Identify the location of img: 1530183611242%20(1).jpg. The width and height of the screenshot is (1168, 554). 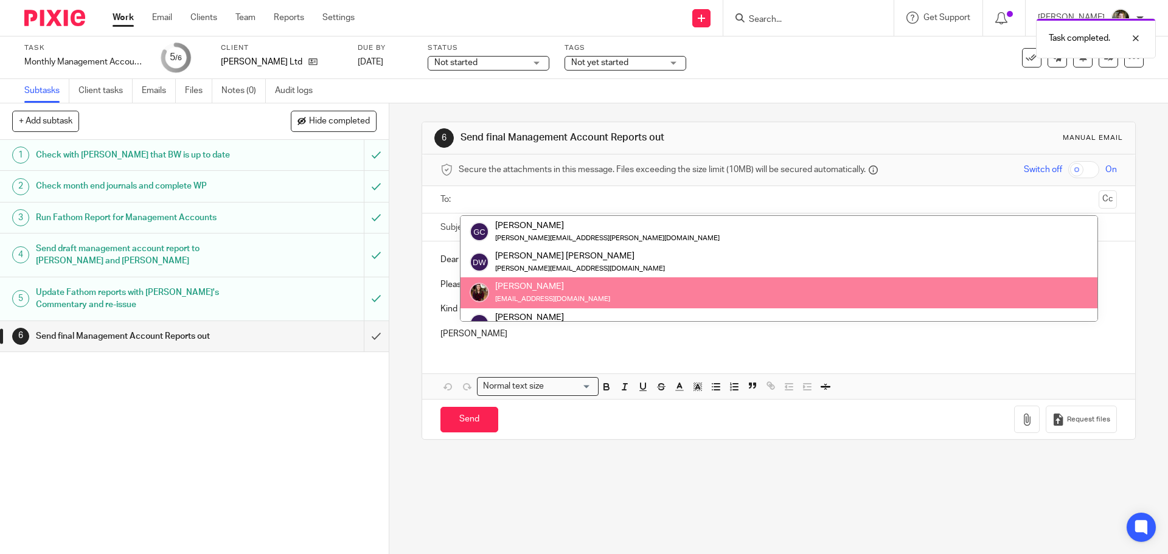
(1121, 18).